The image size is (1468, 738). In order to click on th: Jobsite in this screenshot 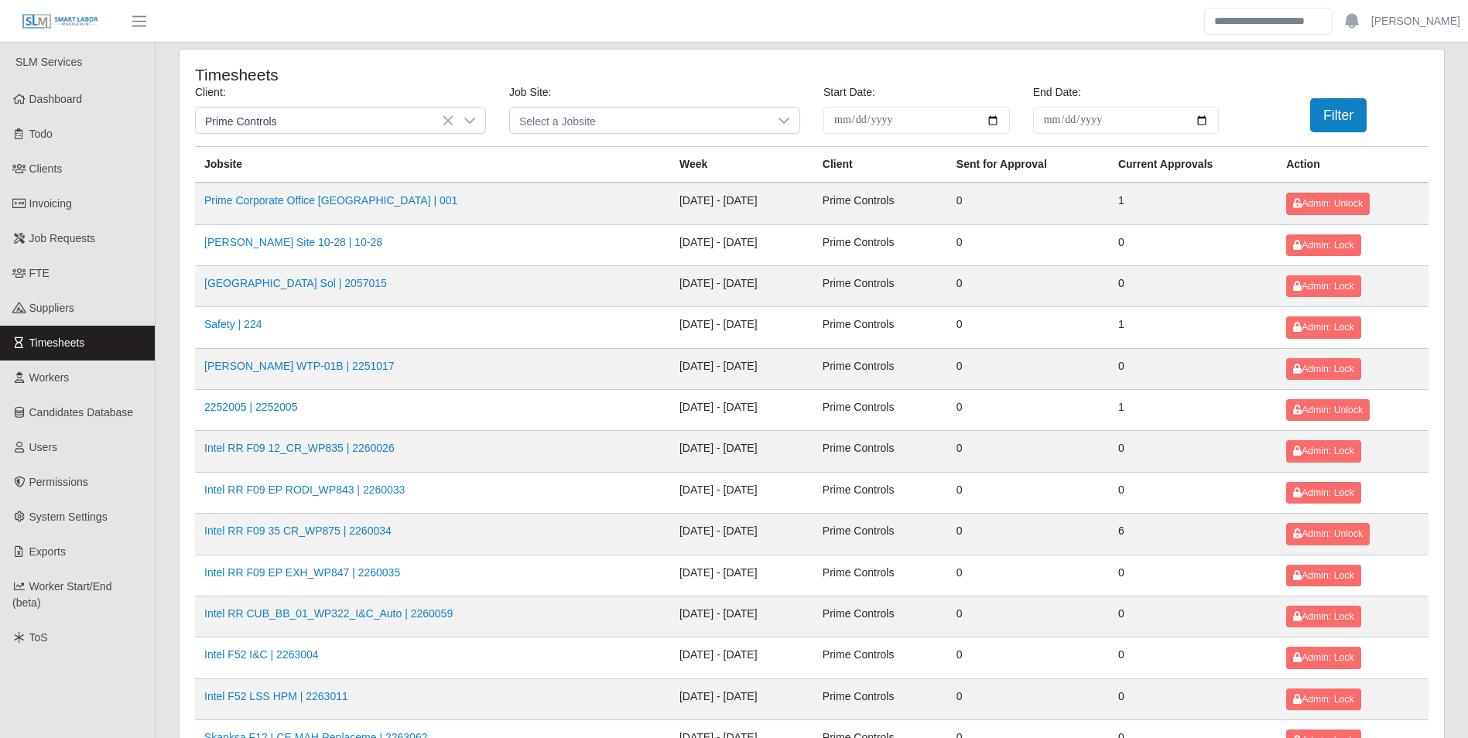, I will do `click(433, 165)`.